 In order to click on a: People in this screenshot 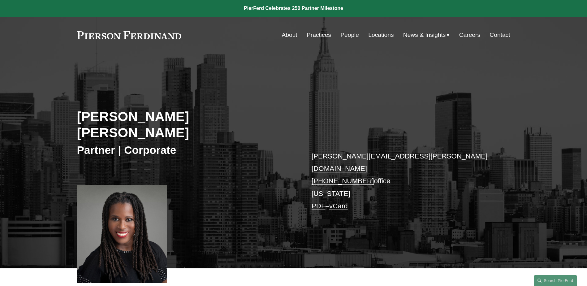, I will do `click(350, 35)`.